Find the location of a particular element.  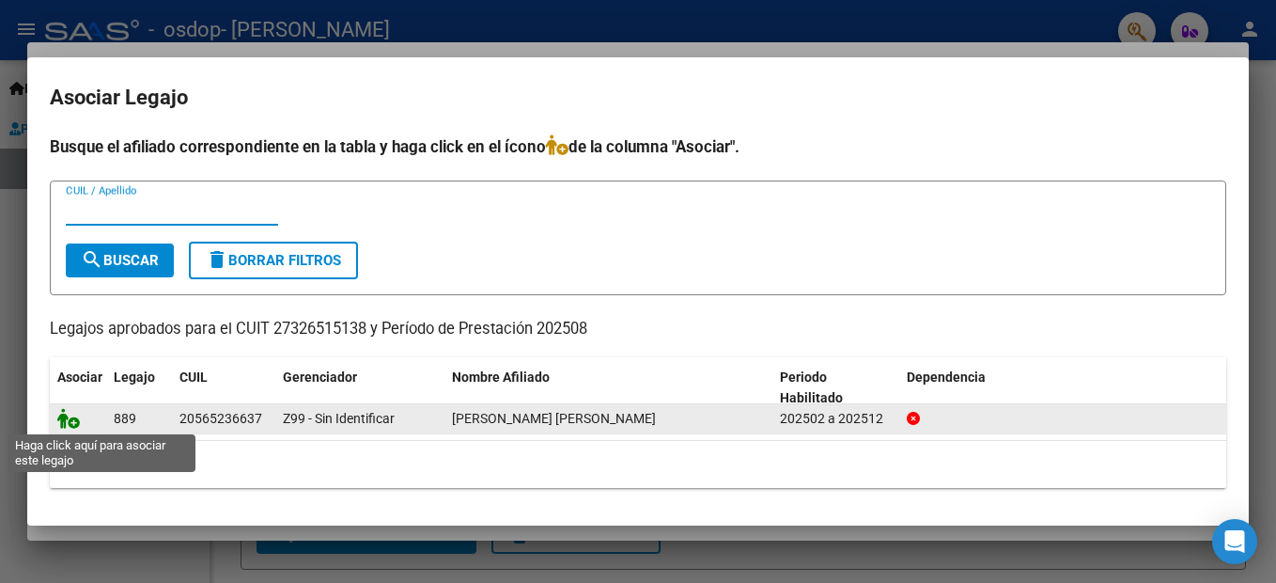

span: Buscar is located at coordinates (119, 260).